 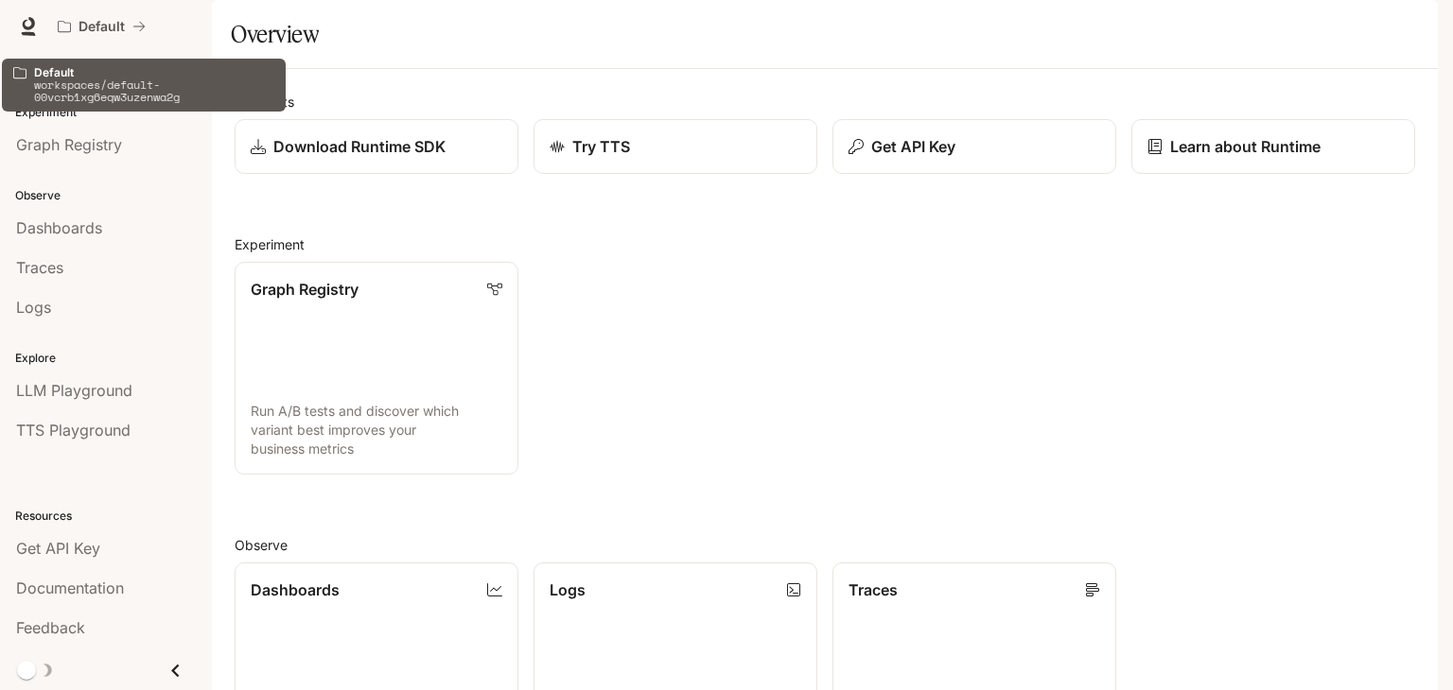 What do you see at coordinates (974, 147) in the screenshot?
I see `button: Get API Key` at bounding box center [974, 147].